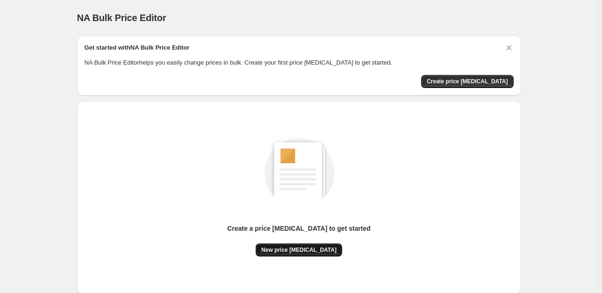 The width and height of the screenshot is (602, 293). Describe the element at coordinates (299, 63) in the screenshot. I see `p: NA Bulk Price Editor helps you easily change prices in bulk. Create your first price [MEDICAL_DAT...` at that location.